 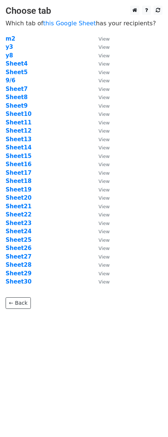 I want to click on strong: y3, so click(x=9, y=47).